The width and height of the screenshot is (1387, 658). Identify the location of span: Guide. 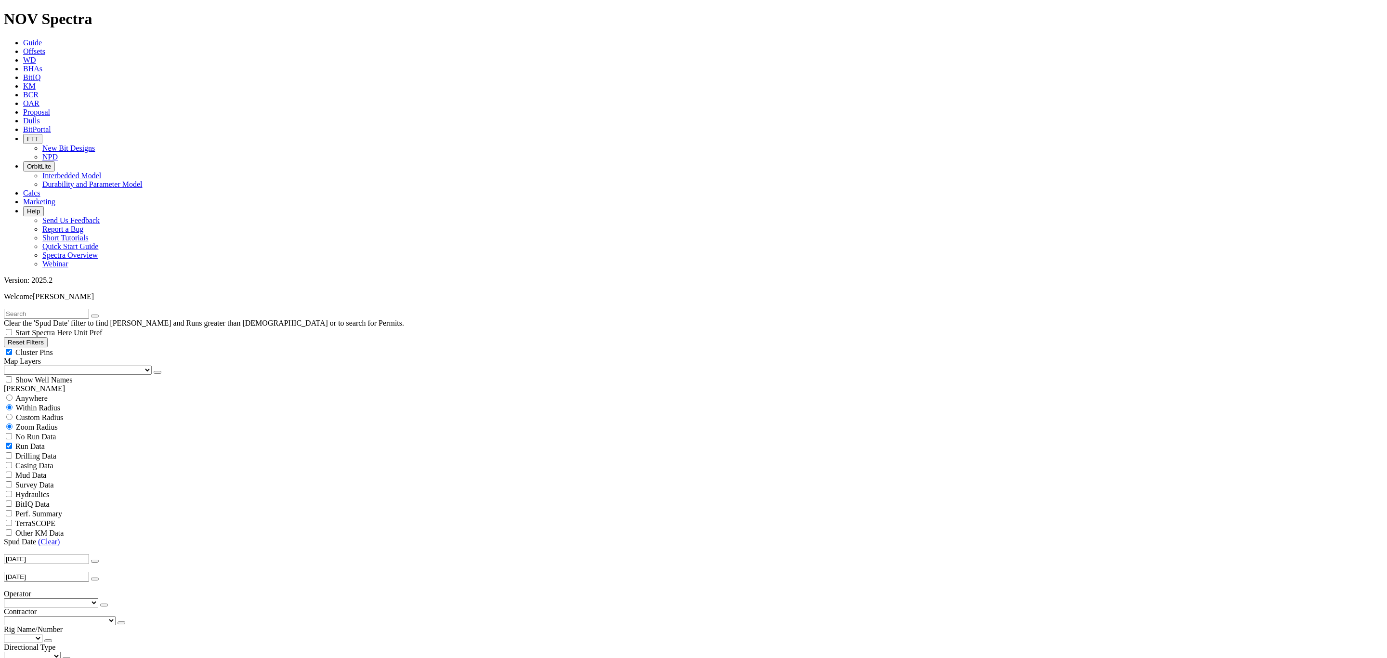
(32, 42).